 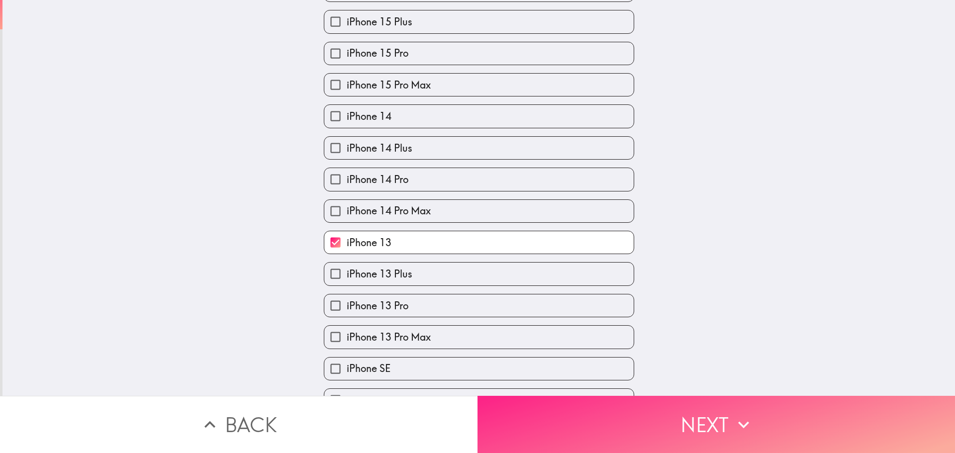 I want to click on span: iPhone 15 Pro, so click(x=378, y=53).